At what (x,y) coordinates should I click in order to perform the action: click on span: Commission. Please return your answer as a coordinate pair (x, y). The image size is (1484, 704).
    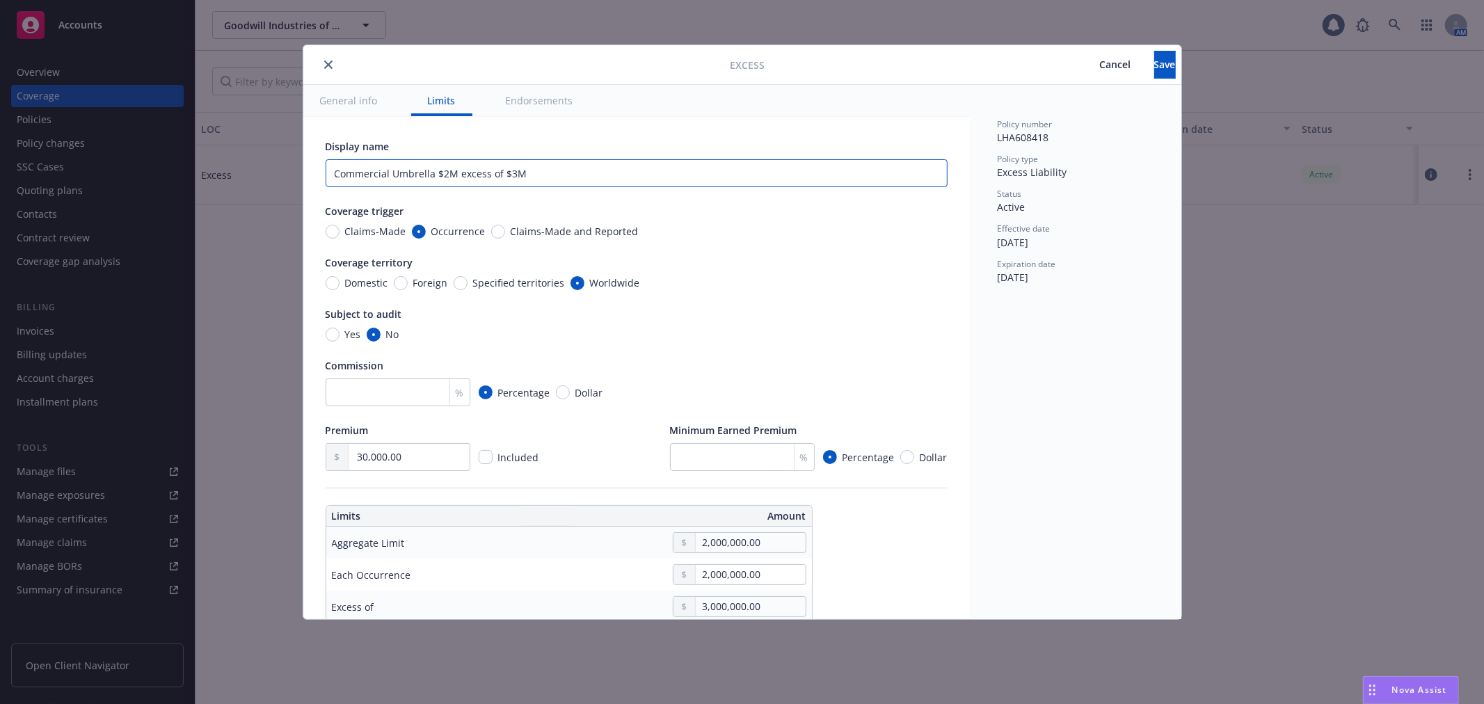
    Looking at the image, I should click on (355, 365).